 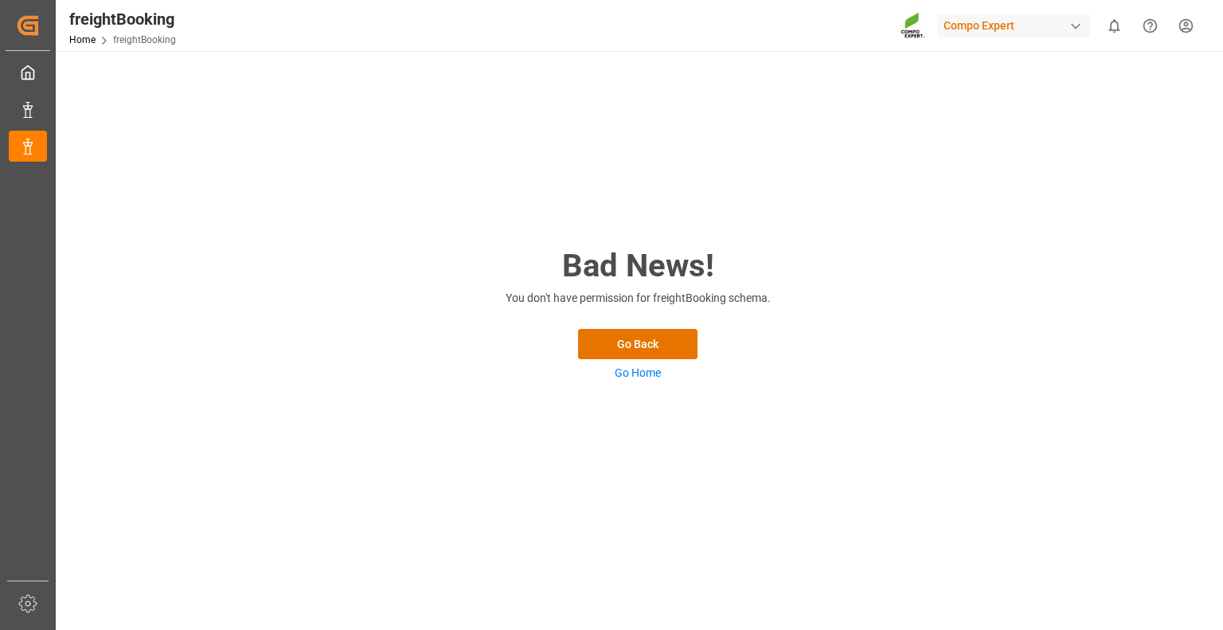 What do you see at coordinates (123, 19) in the screenshot?
I see `div: freightBooking` at bounding box center [123, 19].